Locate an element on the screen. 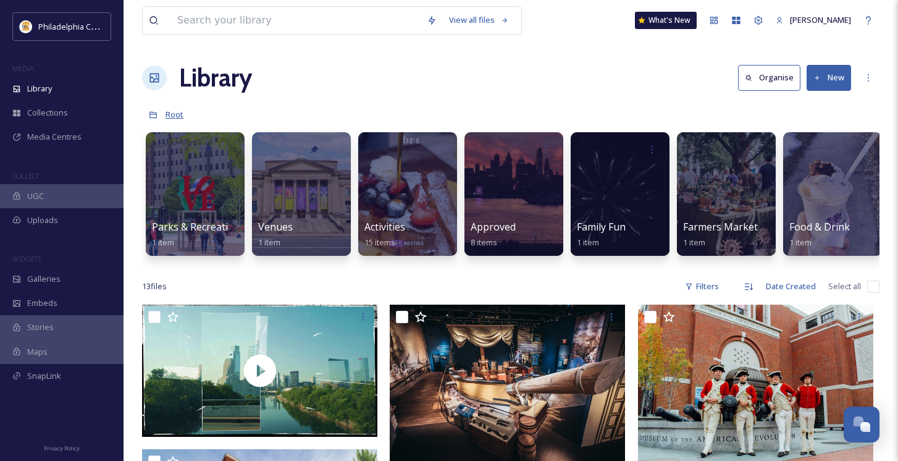 The width and height of the screenshot is (898, 461). span: Farmers Market is located at coordinates (720, 227).